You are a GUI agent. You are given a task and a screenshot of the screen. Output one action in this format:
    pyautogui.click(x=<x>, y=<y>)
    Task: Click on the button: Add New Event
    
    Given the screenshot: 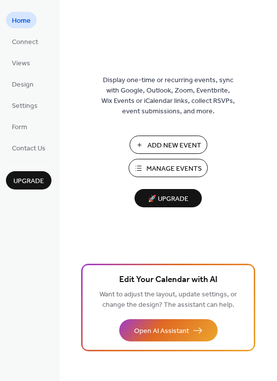 What is the action you would take?
    pyautogui.click(x=168, y=145)
    